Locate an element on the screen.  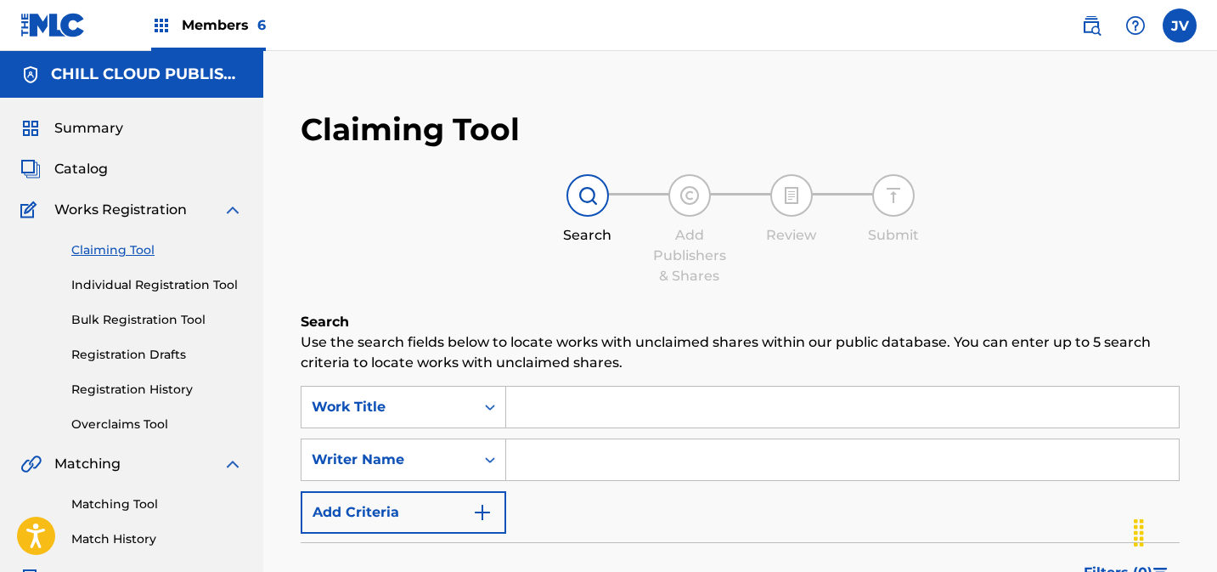
div: Writer Name is located at coordinates (388, 459).